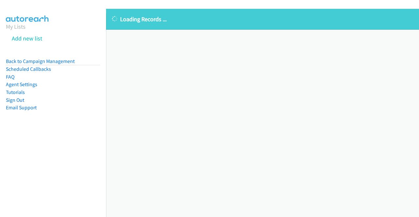  What do you see at coordinates (40, 61) in the screenshot?
I see `a: Back to Campaign Management` at bounding box center [40, 61].